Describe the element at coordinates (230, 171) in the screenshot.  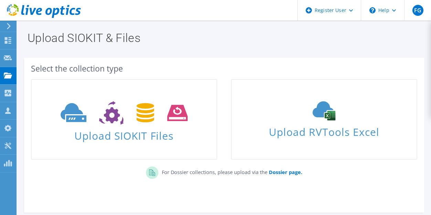
I see `p: For Dossier collections, please upload via the` at that location.